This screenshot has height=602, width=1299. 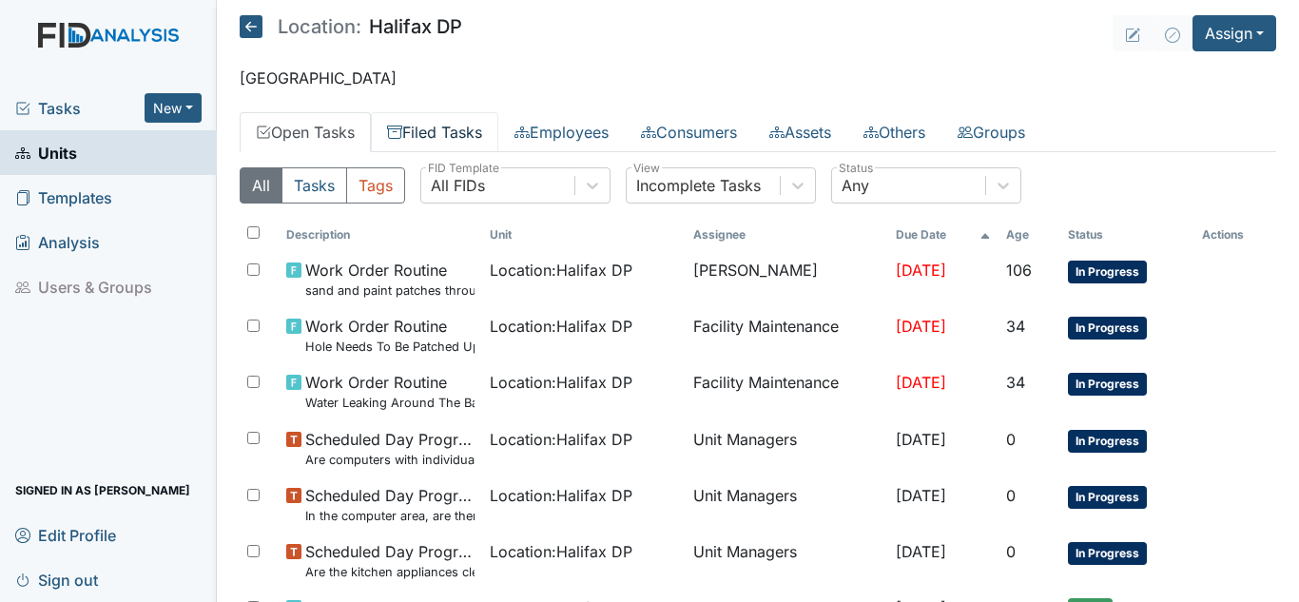 I want to click on span: Edit Profile, so click(x=66, y=534).